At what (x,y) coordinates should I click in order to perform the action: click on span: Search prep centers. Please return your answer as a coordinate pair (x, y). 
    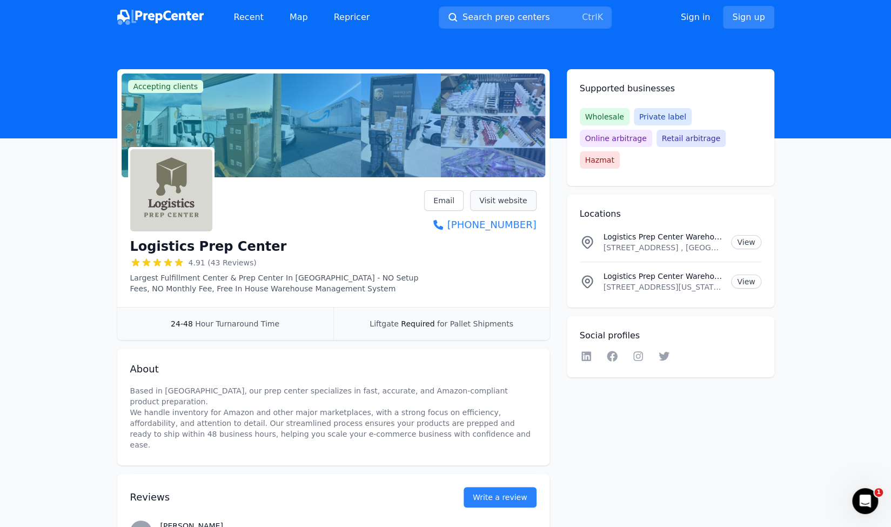
    Looking at the image, I should click on (506, 17).